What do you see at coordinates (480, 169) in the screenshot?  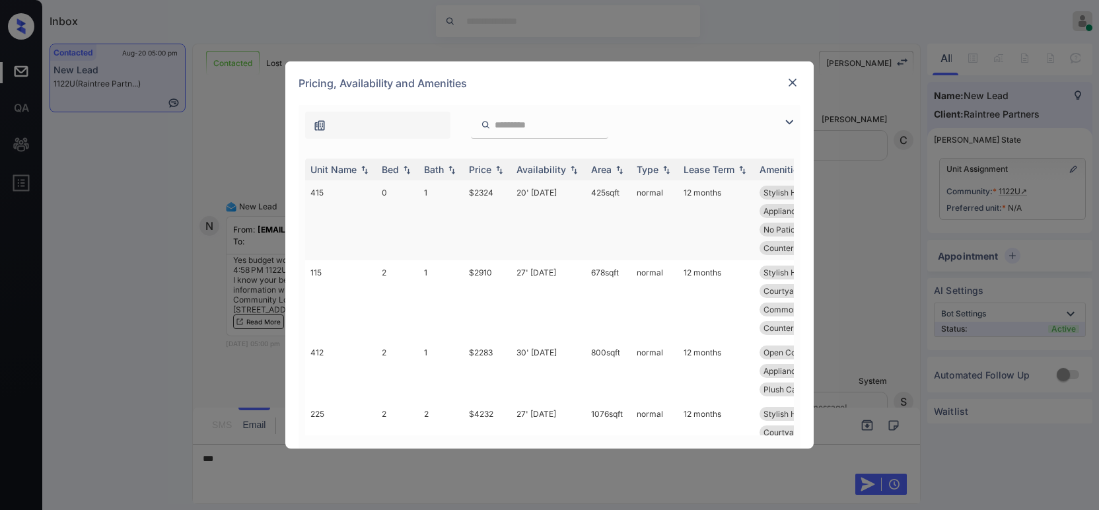 I see `div: Price` at bounding box center [480, 169].